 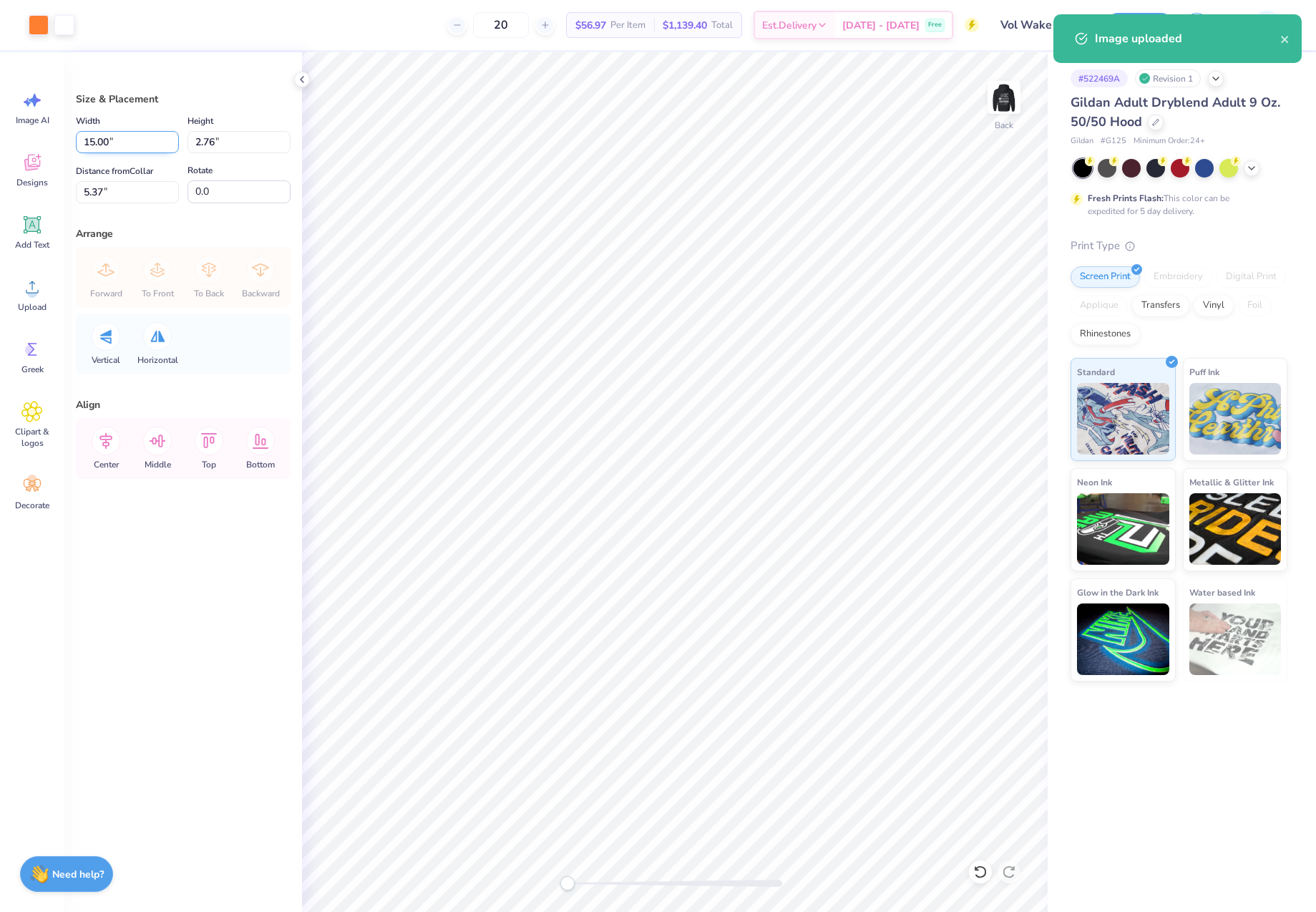 I want to click on div: Size & Placement, so click(x=184, y=99).